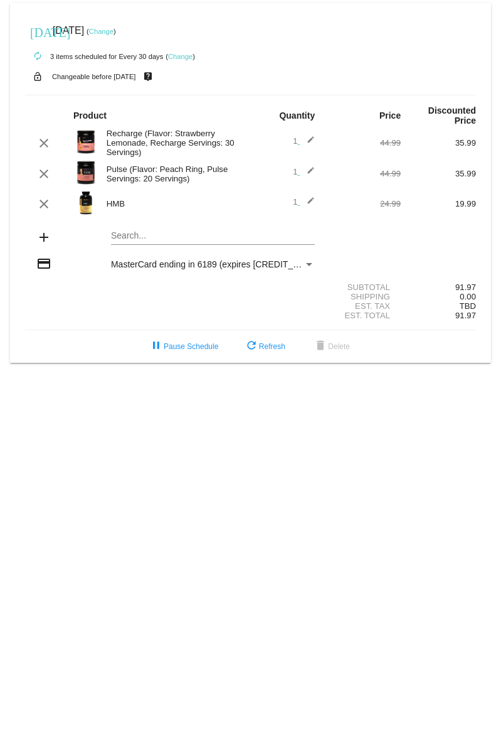 The image size is (501, 732). Describe the element at coordinates (390, 115) in the screenshot. I see `strong: Price` at that location.